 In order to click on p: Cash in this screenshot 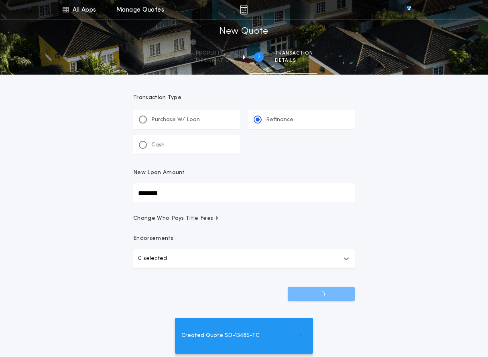, I will do `click(158, 145)`.